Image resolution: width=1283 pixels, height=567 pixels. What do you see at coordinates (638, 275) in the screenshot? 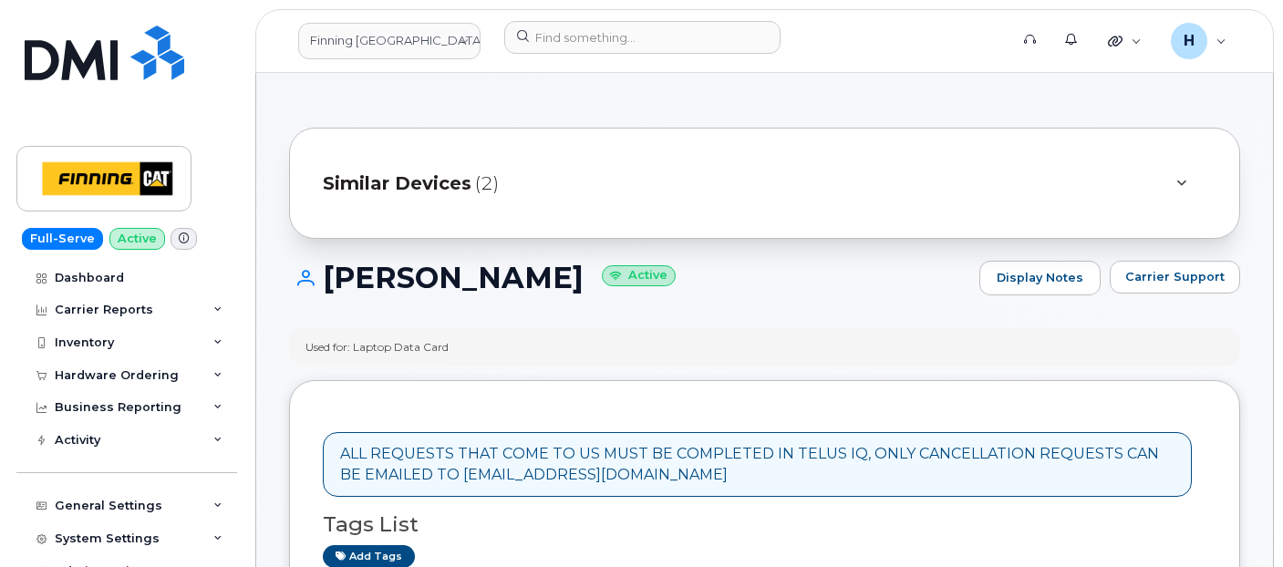
I see `small: Active` at bounding box center [638, 275].